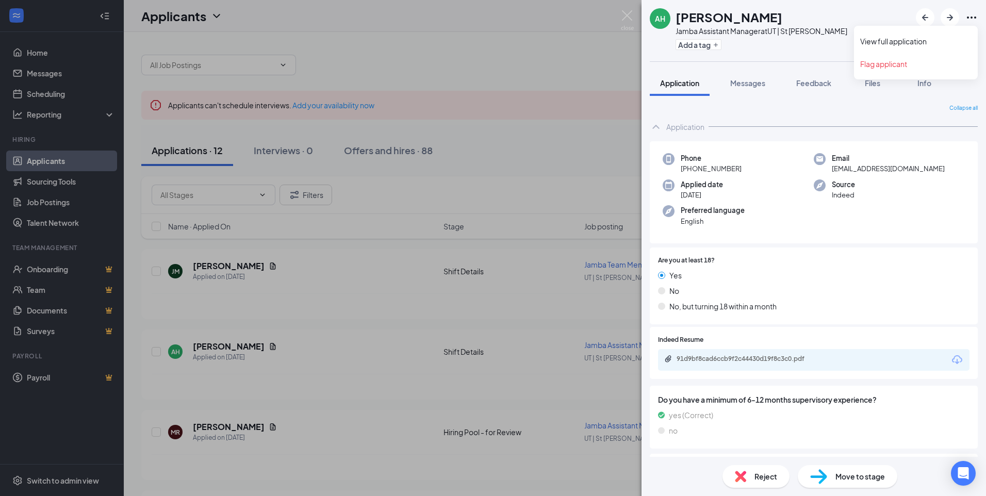 This screenshot has width=986, height=496. What do you see at coordinates (972, 18) in the screenshot?
I see `svg: Ellipses` at bounding box center [972, 18].